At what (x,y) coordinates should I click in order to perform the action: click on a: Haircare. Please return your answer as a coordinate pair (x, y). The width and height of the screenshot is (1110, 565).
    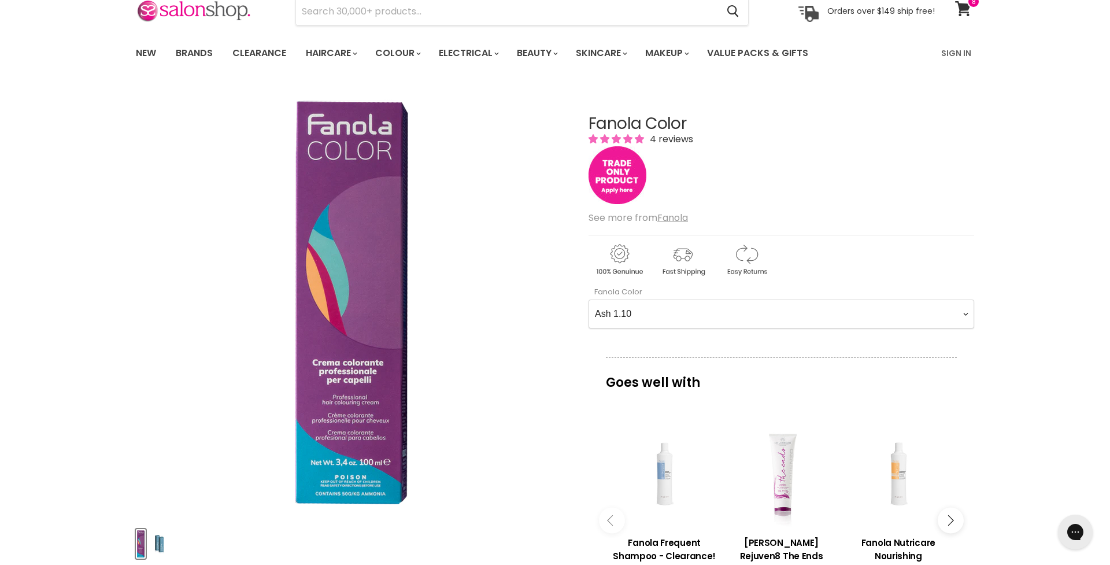
    Looking at the image, I should click on (331, 53).